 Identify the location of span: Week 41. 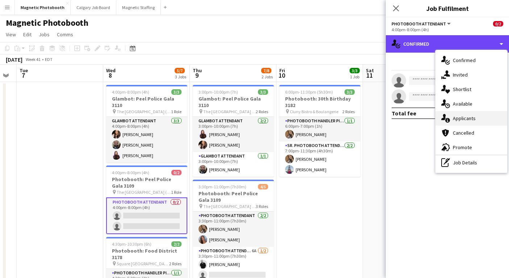
(33, 59).